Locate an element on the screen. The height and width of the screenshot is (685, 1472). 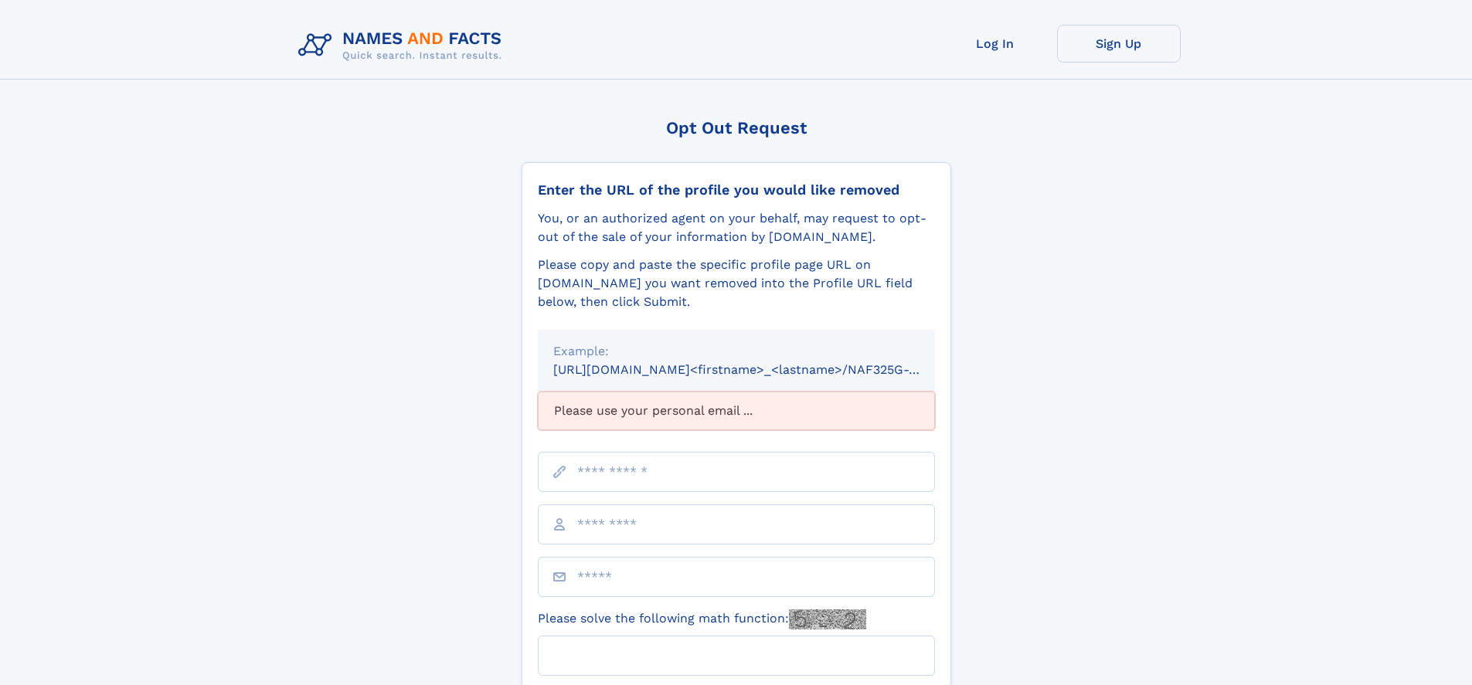
div: Opt Out Request is located at coordinates (736, 127).